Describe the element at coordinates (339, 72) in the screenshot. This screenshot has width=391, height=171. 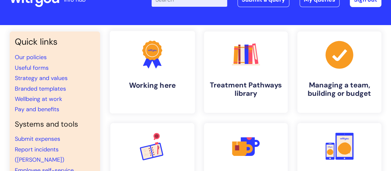
I see `a: Managing a team, building or budget` at that location.